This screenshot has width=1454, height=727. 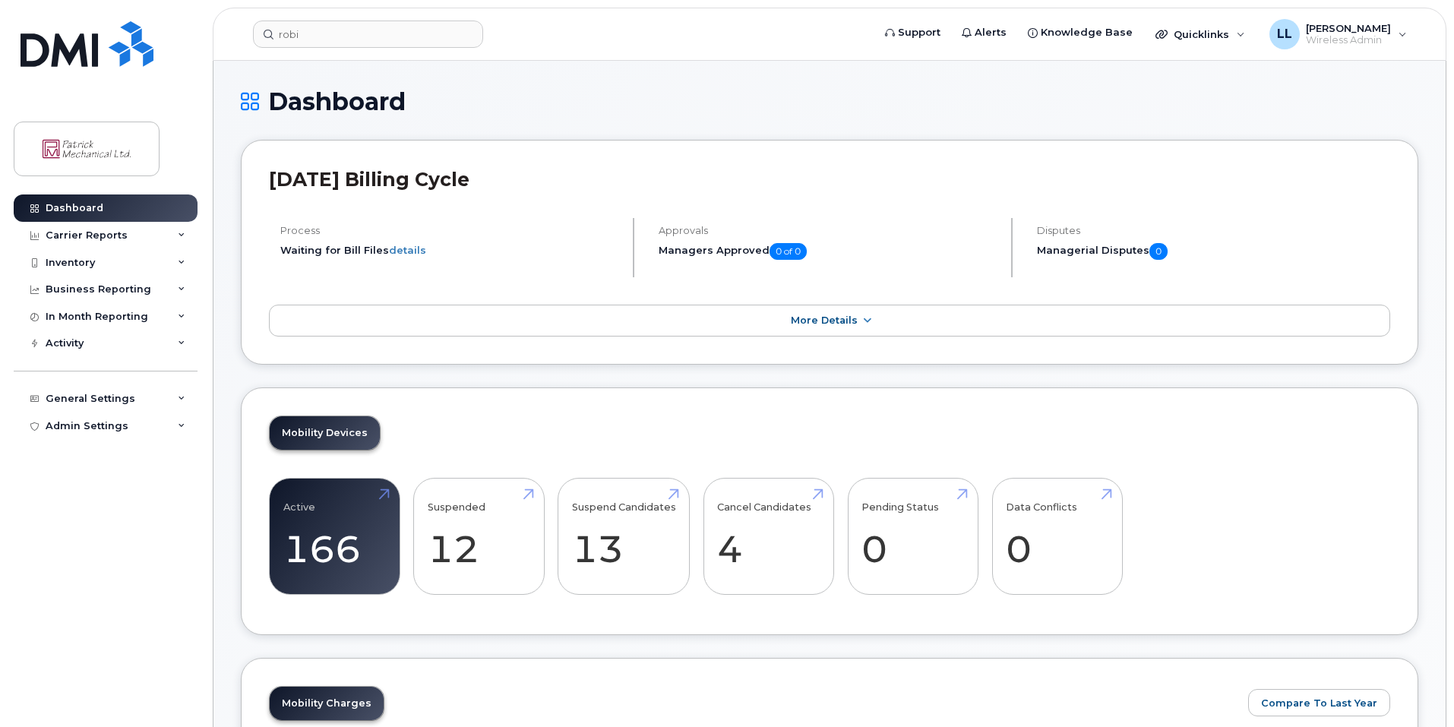 What do you see at coordinates (1158, 251) in the screenshot?
I see `span: 0` at bounding box center [1158, 251].